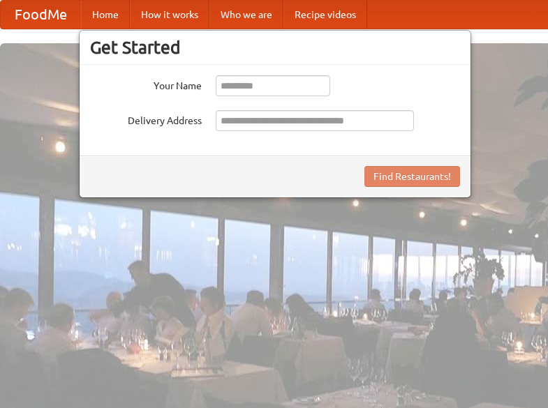 The width and height of the screenshot is (548, 408). I want to click on a: Recipe videos, so click(325, 15).